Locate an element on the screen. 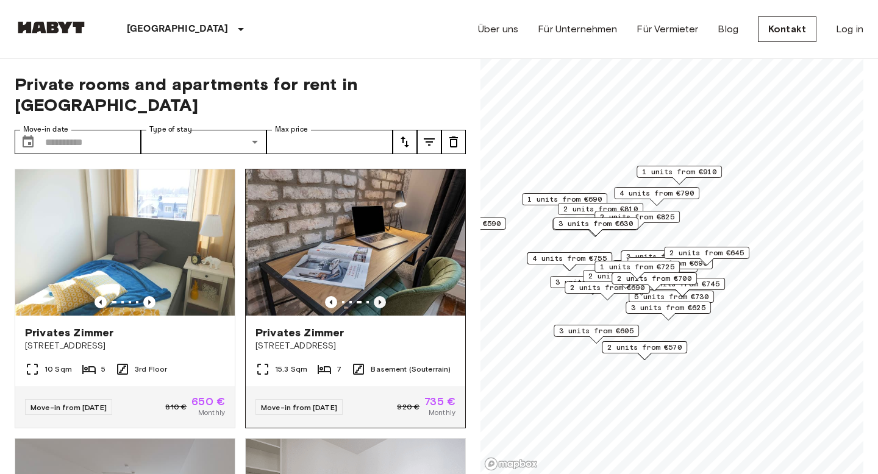  label: Move-in date is located at coordinates (46, 129).